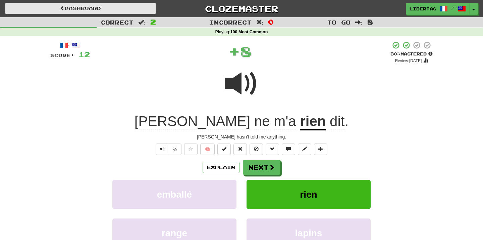 The height and width of the screenshot is (240, 483). Describe the element at coordinates (262, 167) in the screenshot. I see `button: Next` at that location.